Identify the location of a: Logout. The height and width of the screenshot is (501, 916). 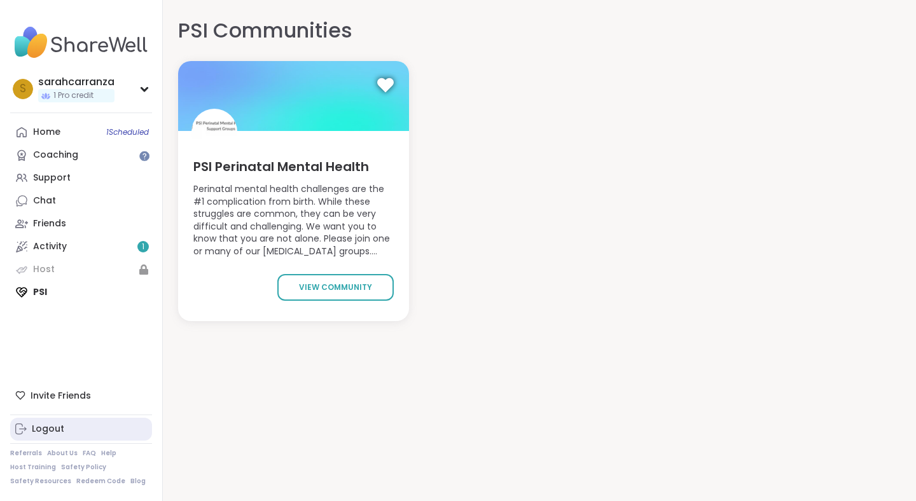
(81, 429).